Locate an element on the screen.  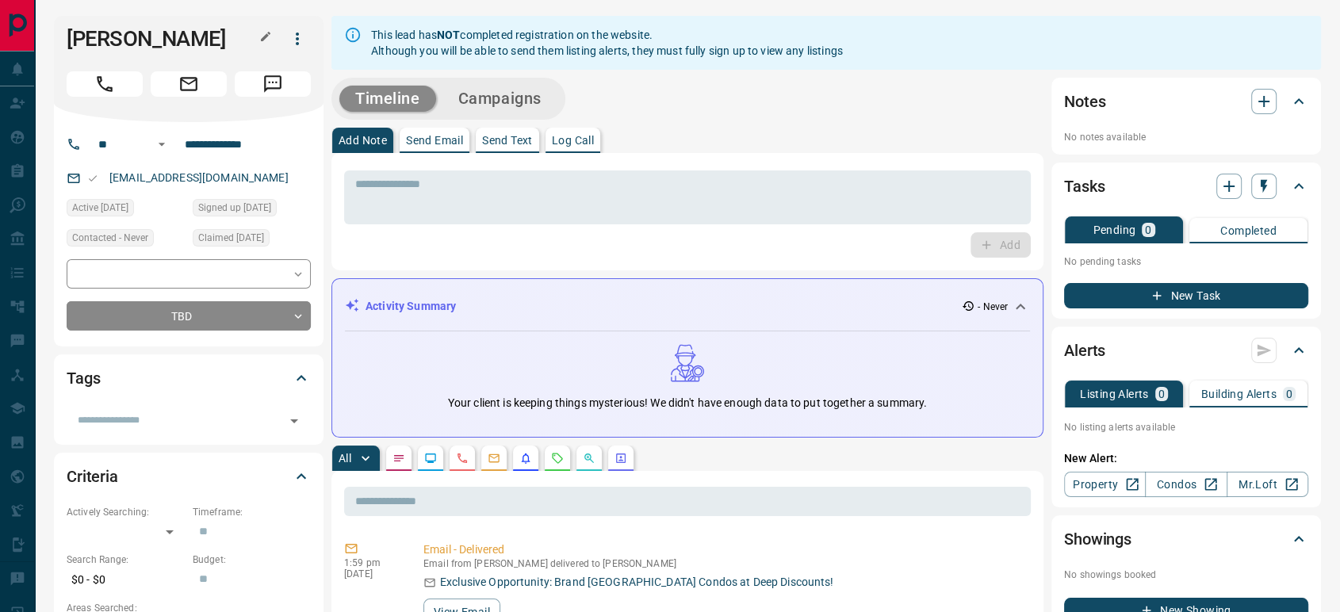
svg: Notes is located at coordinates (399, 458).